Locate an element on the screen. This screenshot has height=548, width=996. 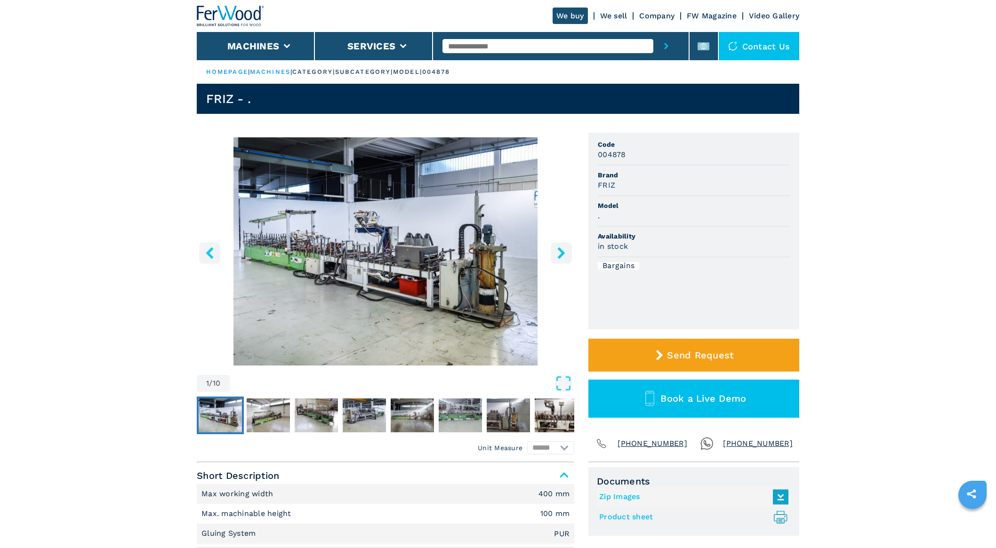
img: Ferwood is located at coordinates (231, 16).